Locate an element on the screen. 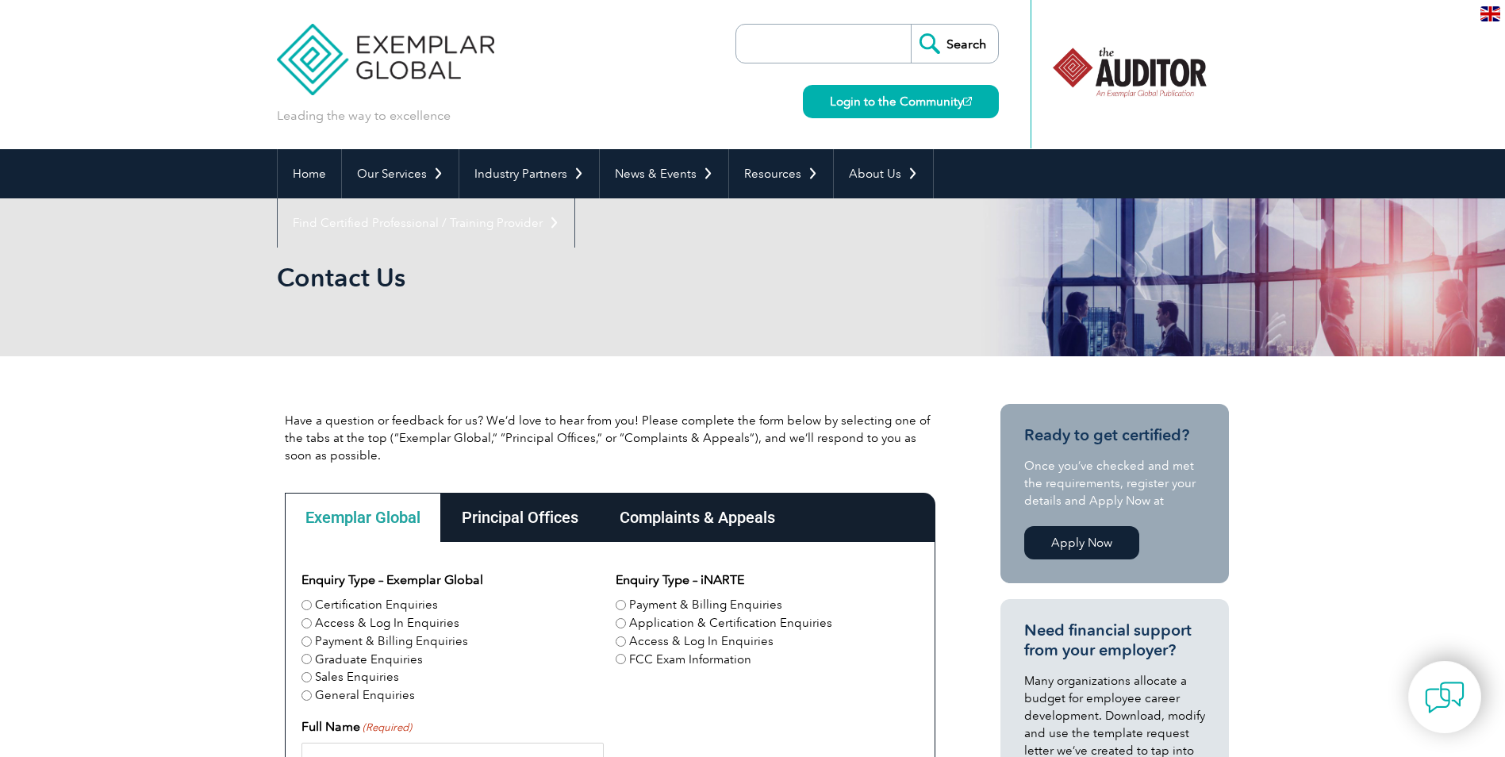  a: Login to the Community is located at coordinates (900, 102).